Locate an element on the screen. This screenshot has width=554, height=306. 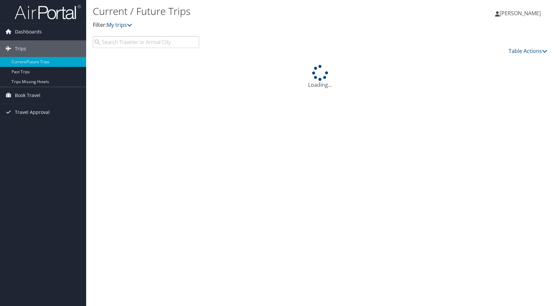
div: Loading... is located at coordinates (320, 77).